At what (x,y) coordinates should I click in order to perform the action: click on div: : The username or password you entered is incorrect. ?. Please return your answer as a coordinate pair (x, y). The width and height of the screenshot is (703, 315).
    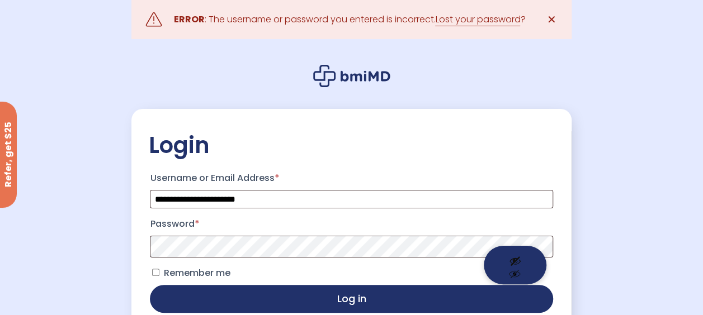
    Looking at the image, I should click on (349, 20).